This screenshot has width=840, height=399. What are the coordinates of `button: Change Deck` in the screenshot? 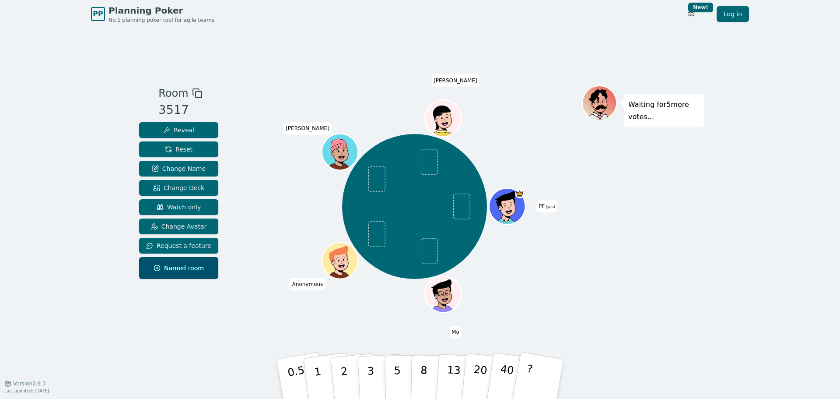 It's located at (179, 188).